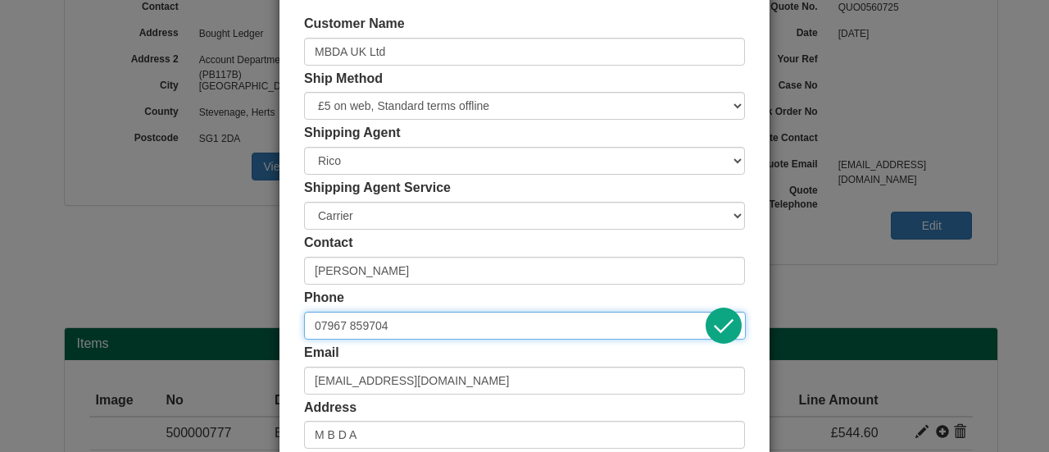 This screenshot has width=1049, height=452. Describe the element at coordinates (354, 24) in the screenshot. I see `label: Customer Name` at that location.